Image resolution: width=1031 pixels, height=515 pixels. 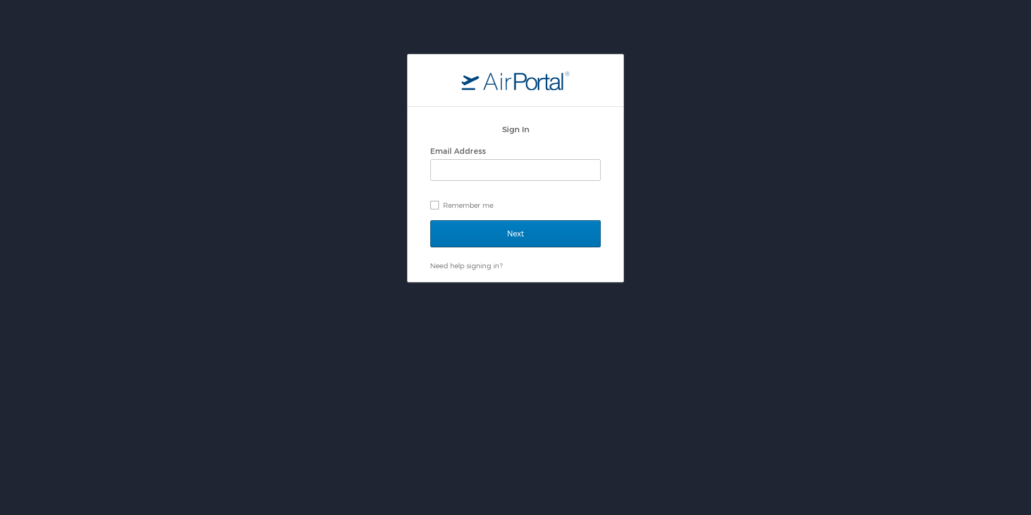 I want to click on label: Remember me, so click(x=516, y=205).